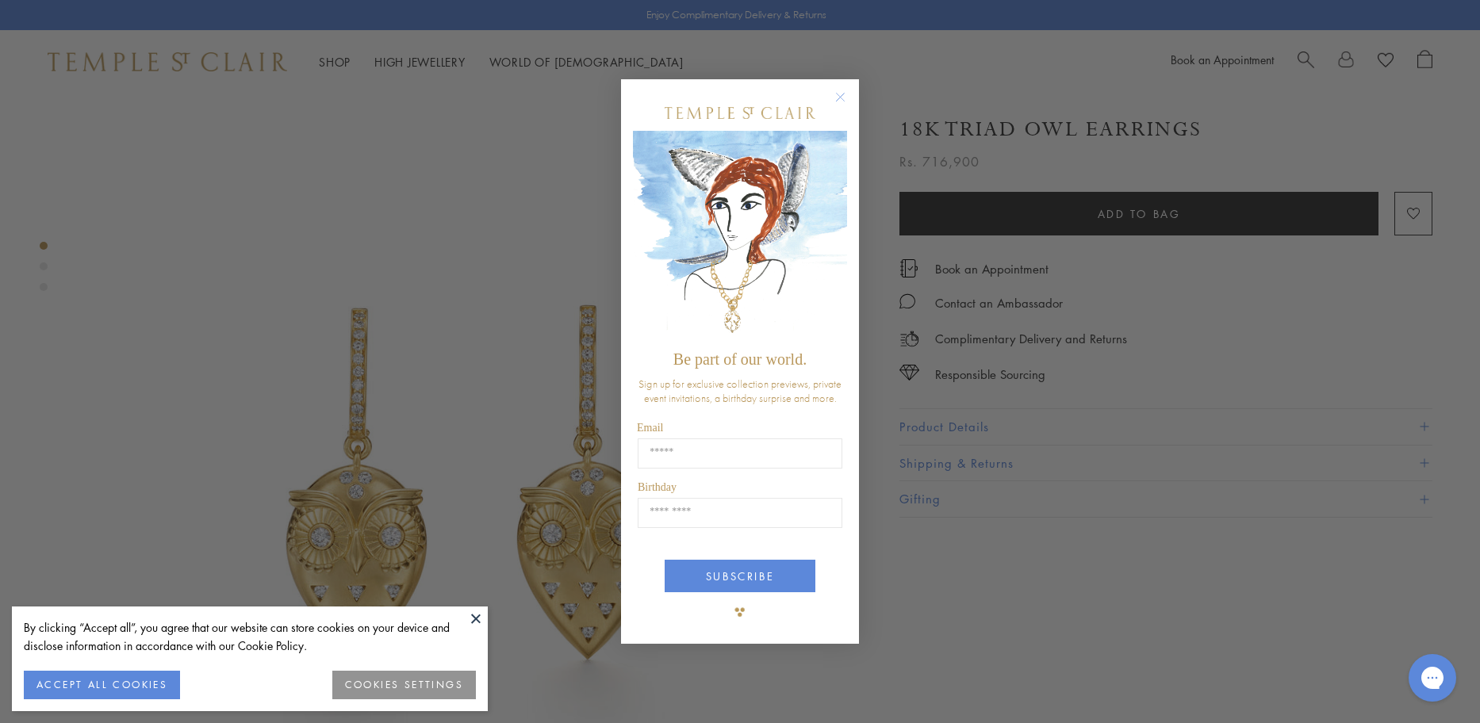  I want to click on span: Birthday, so click(657, 487).